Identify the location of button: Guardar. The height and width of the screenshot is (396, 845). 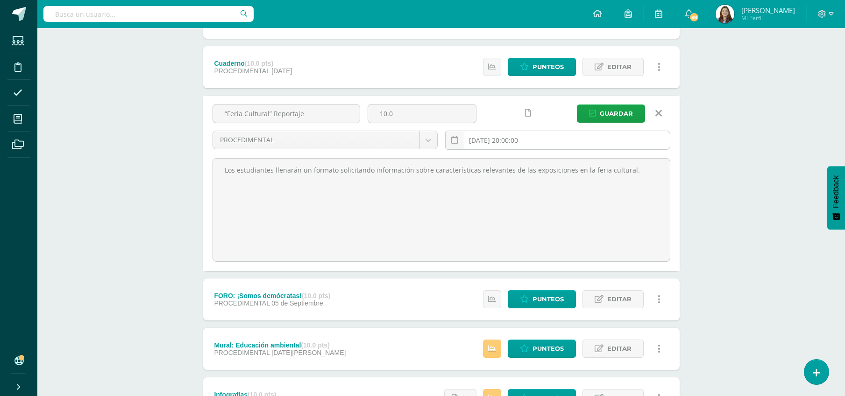
(611, 113).